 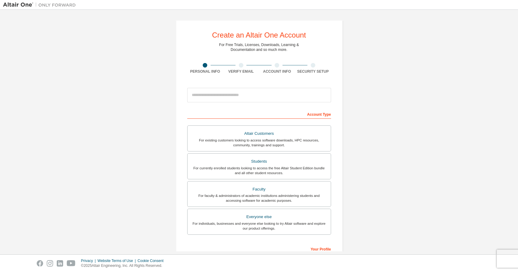 What do you see at coordinates (277, 72) in the screenshot?
I see `div: Account Info` at bounding box center [277, 72].